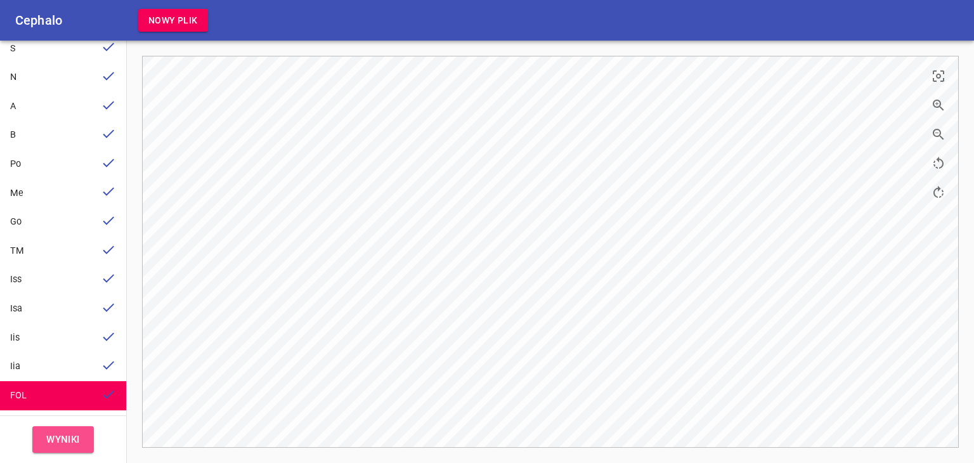  What do you see at coordinates (63, 440) in the screenshot?
I see `button: Wyniki` at bounding box center [63, 440].